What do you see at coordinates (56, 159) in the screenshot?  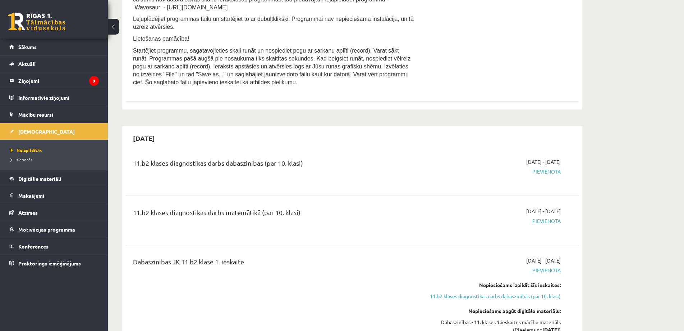 I see `a: Izlabotās` at bounding box center [56, 159].